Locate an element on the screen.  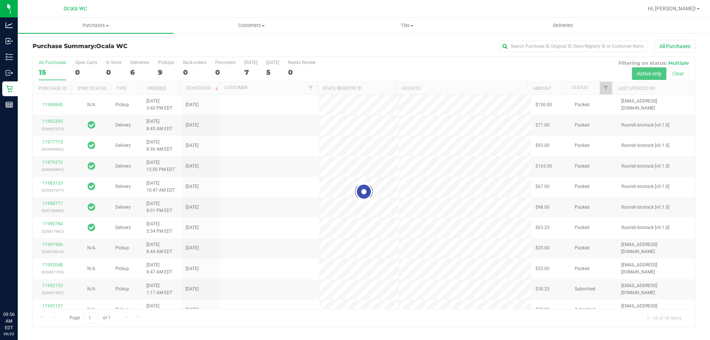
a: Tills is located at coordinates (406, 25).